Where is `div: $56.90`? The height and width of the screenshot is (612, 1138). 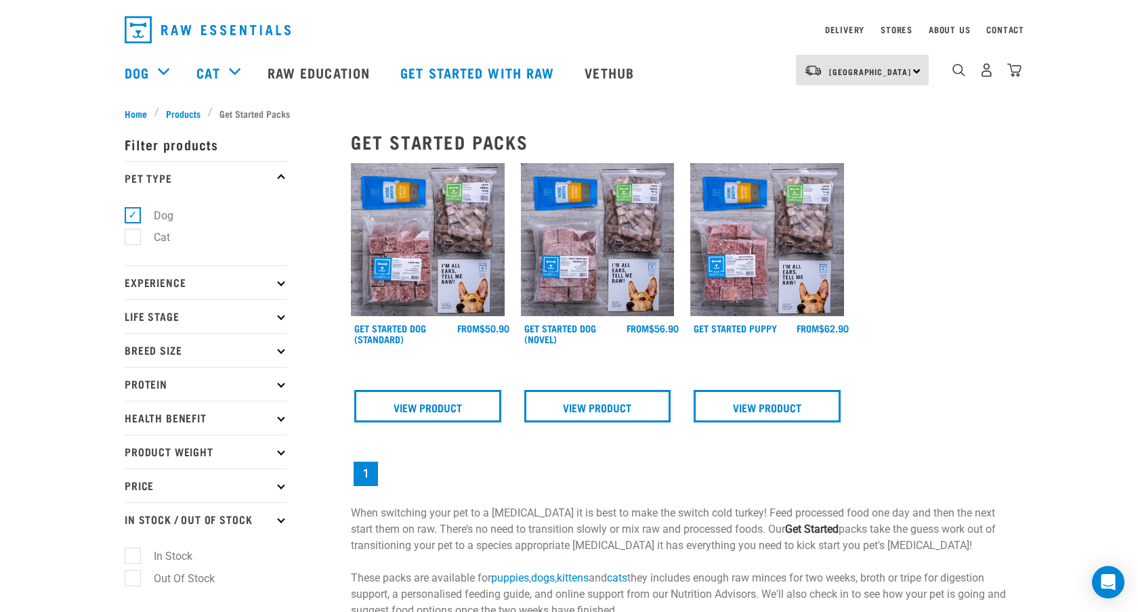 div: $56.90 is located at coordinates (652, 329).